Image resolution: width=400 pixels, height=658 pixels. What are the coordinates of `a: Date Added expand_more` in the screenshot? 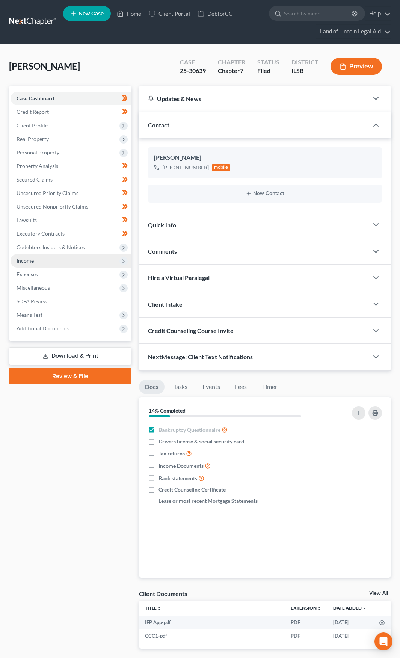 It's located at (350, 608).